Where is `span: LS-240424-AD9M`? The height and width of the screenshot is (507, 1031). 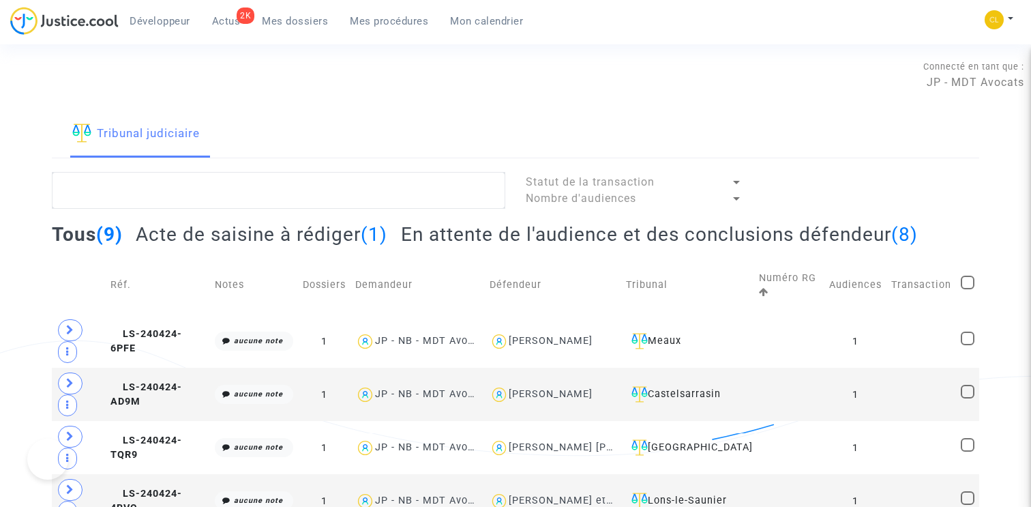 span: LS-240424-AD9M is located at coordinates (146, 394).